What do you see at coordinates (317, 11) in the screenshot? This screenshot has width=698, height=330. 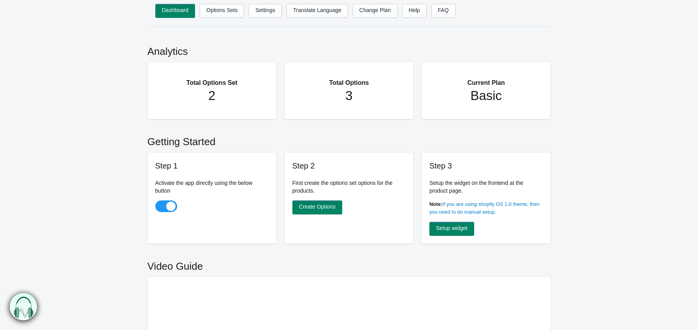 I see `a: Translate Language` at bounding box center [317, 11].